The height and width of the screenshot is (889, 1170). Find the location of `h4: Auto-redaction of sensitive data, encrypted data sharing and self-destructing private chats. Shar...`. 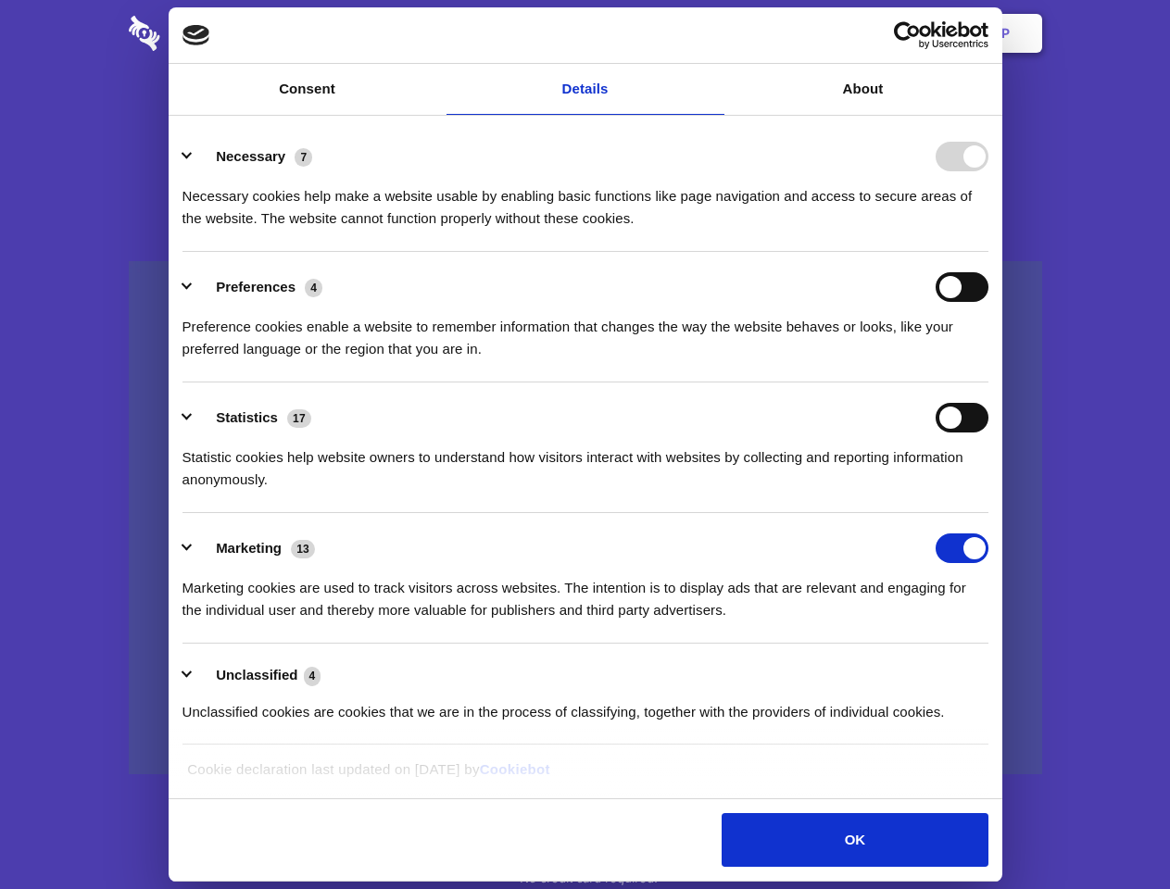

h4: Auto-redaction of sensitive data, encrypted data sharing and self-destructing private chats. Shar... is located at coordinates (586, 199).